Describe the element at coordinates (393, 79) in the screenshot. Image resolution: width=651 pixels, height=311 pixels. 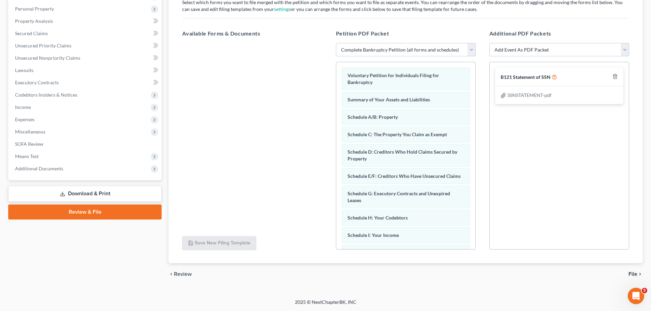
I see `span: Voluntary Petition for Individuals Filing for Bankruptcy` at that location.